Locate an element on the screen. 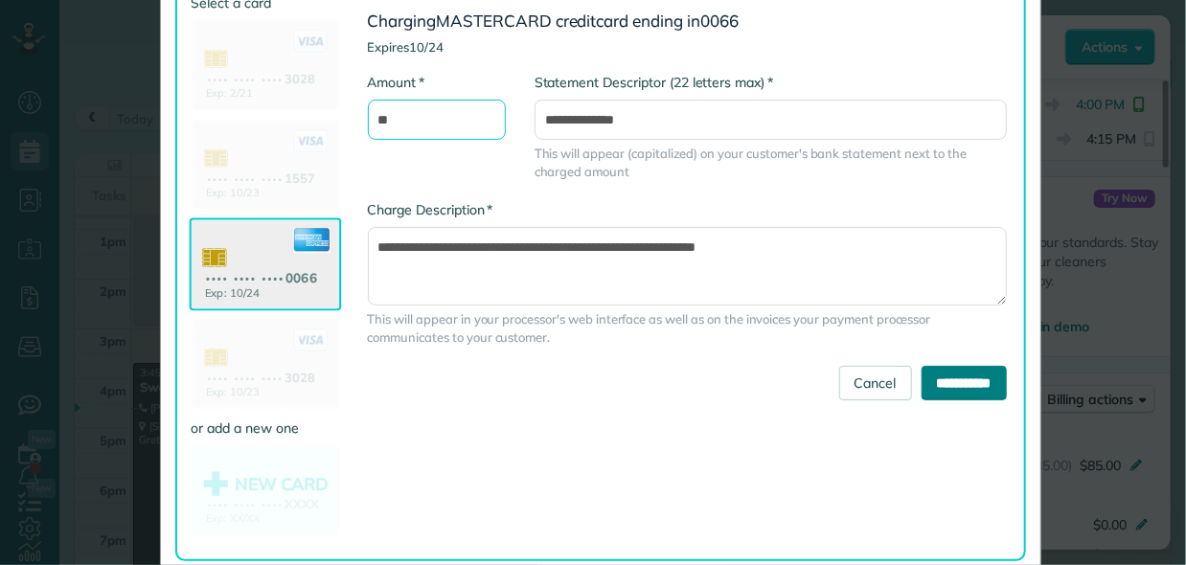  label: Amount is located at coordinates (396, 82).